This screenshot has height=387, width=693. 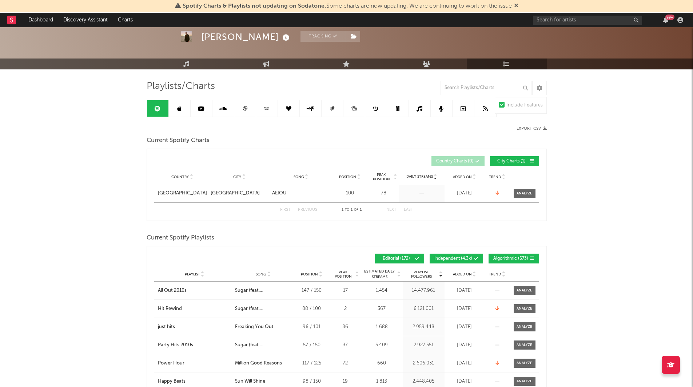 I want to click on div: Million Good Reasons, so click(x=258, y=364).